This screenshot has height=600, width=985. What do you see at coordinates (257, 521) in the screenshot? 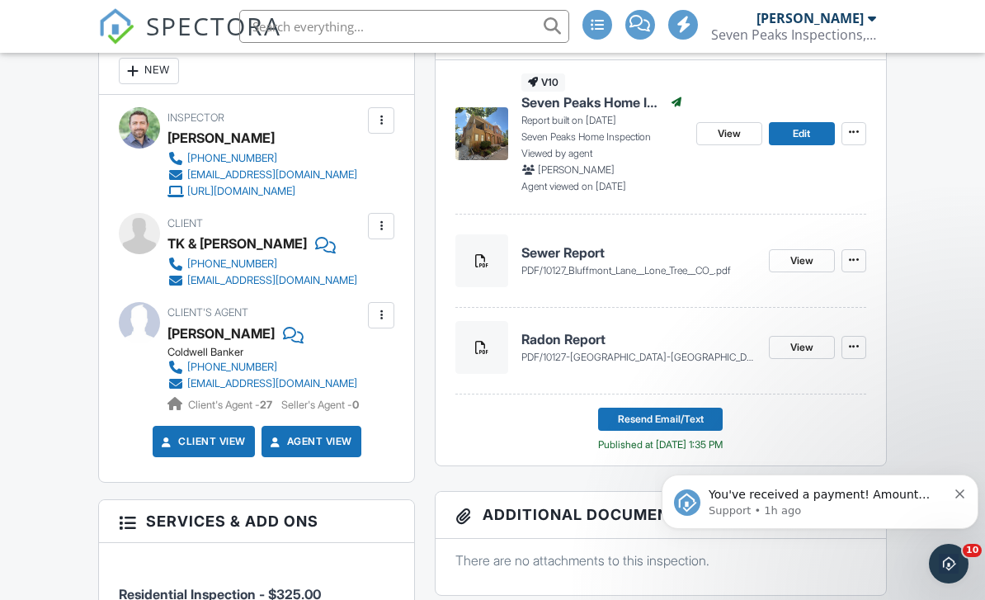
I see `h3: Services & Add ons` at bounding box center [257, 521].